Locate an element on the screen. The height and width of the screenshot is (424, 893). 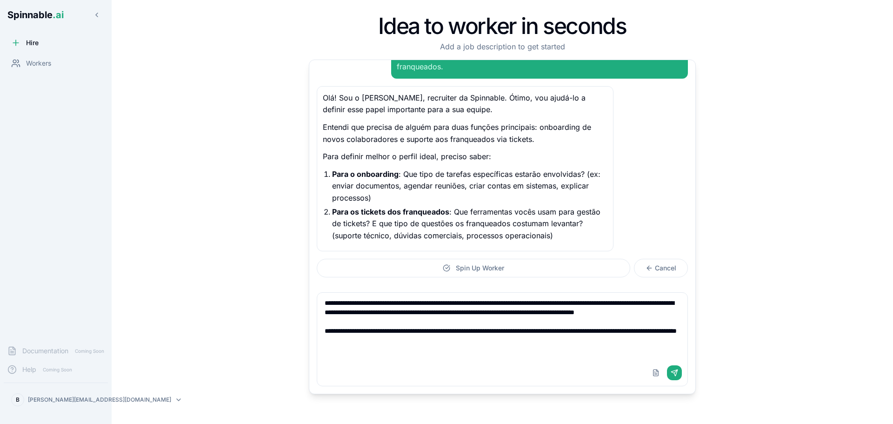
span: Help is located at coordinates (29, 369).